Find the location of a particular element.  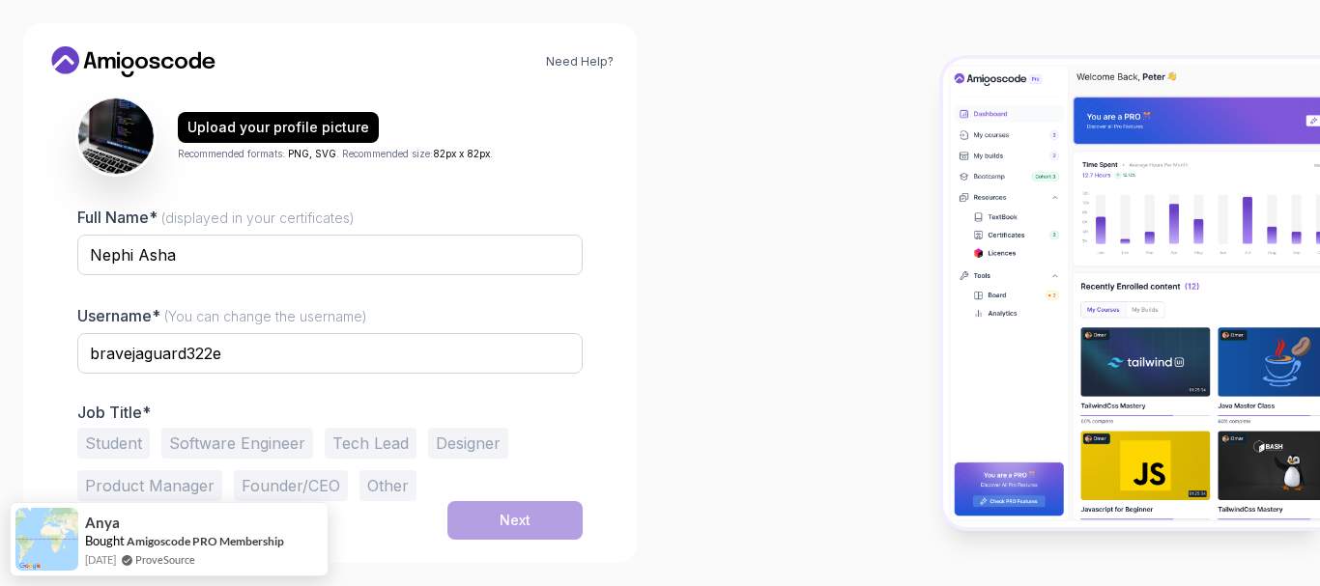

button: Tech Lead is located at coordinates (370, 443).